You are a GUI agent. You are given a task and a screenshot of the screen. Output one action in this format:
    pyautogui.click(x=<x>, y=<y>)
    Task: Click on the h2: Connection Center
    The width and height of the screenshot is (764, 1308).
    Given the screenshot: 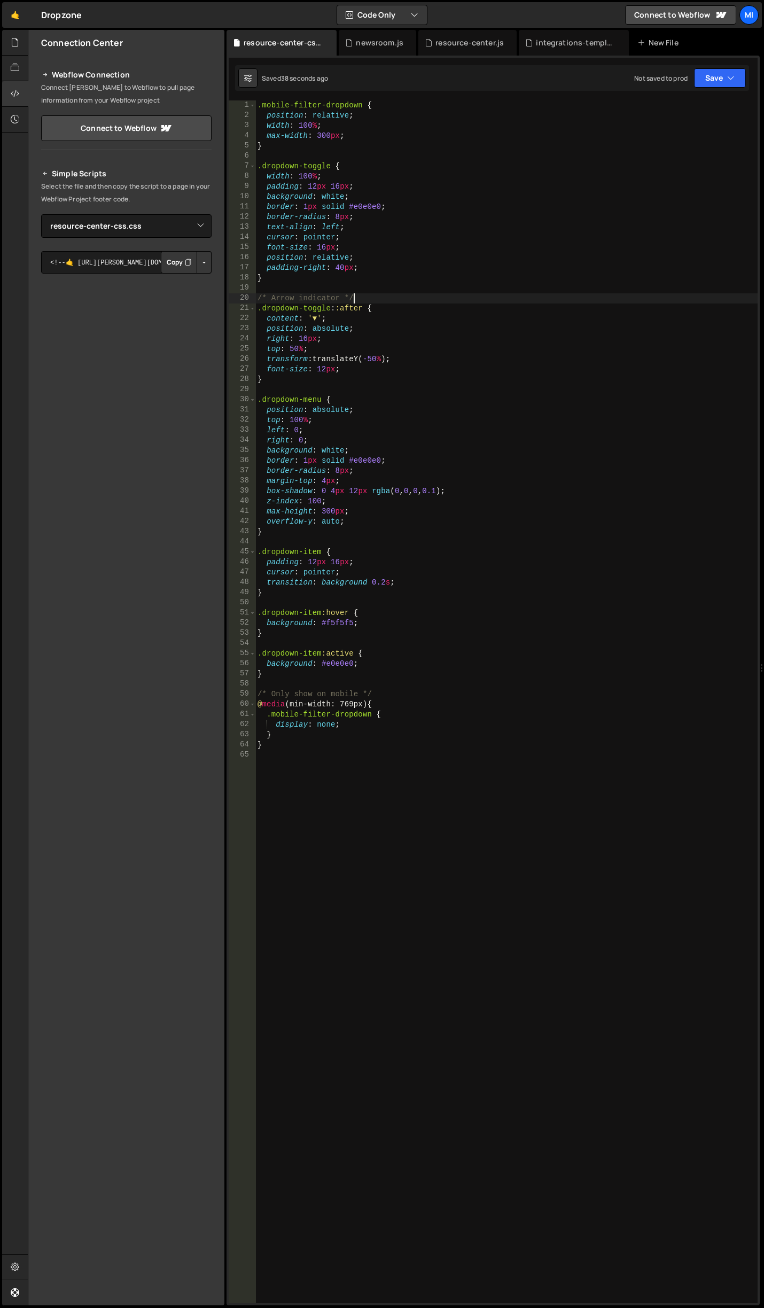 What is the action you would take?
    pyautogui.click(x=82, y=43)
    